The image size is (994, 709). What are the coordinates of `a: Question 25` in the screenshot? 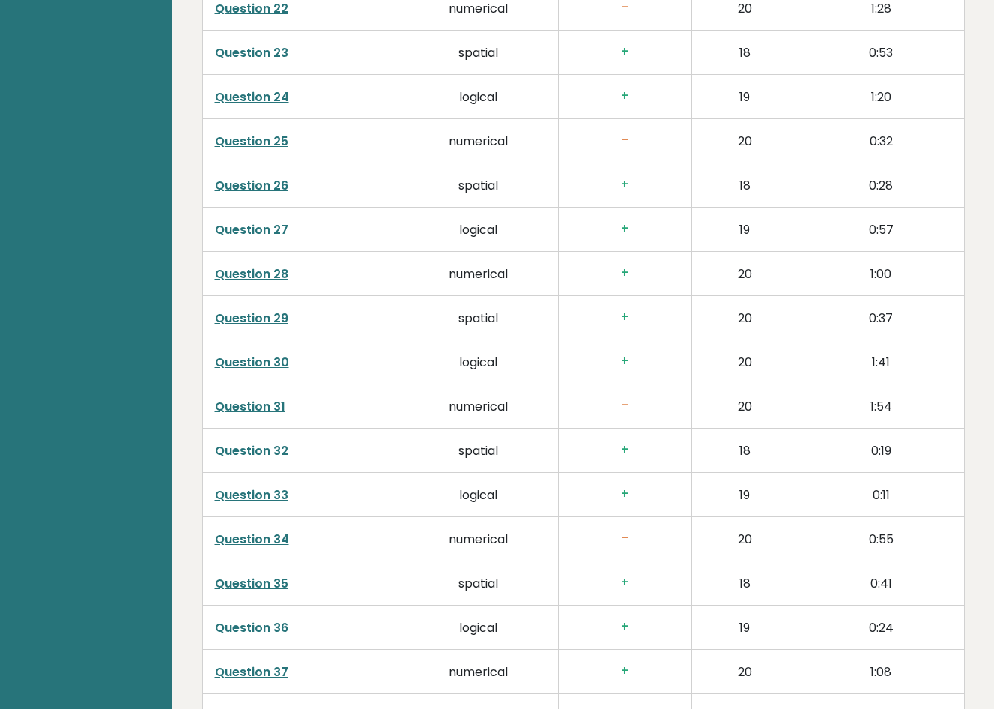 It's located at (252, 141).